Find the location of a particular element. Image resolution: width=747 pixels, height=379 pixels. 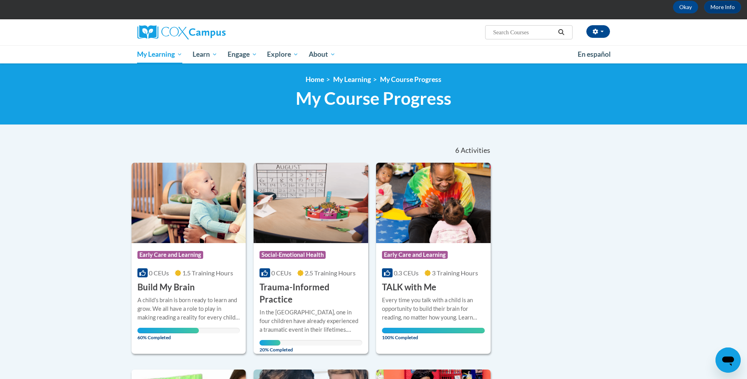

a: Course LogoEarly Care and Learning0 CEUs1.5 Training Hours Build My BrainA child's brain is born ... is located at coordinates (188, 258).